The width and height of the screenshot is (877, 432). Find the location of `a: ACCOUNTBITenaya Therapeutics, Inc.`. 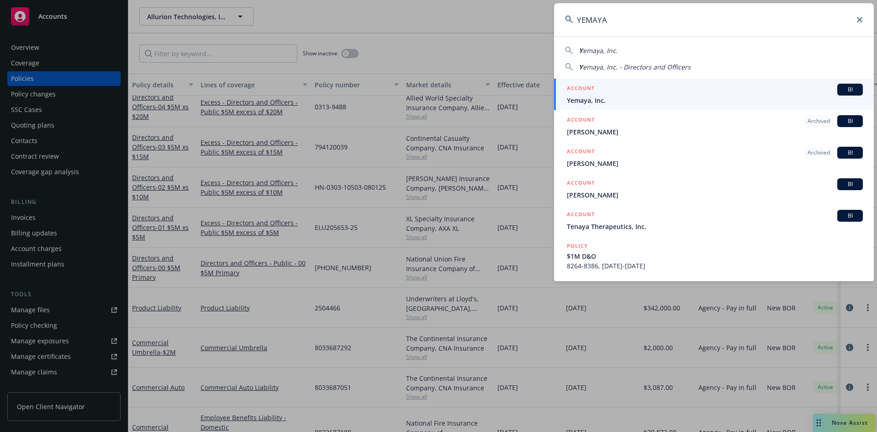

a: ACCOUNTBITenaya Therapeutics, Inc. is located at coordinates (714, 220).